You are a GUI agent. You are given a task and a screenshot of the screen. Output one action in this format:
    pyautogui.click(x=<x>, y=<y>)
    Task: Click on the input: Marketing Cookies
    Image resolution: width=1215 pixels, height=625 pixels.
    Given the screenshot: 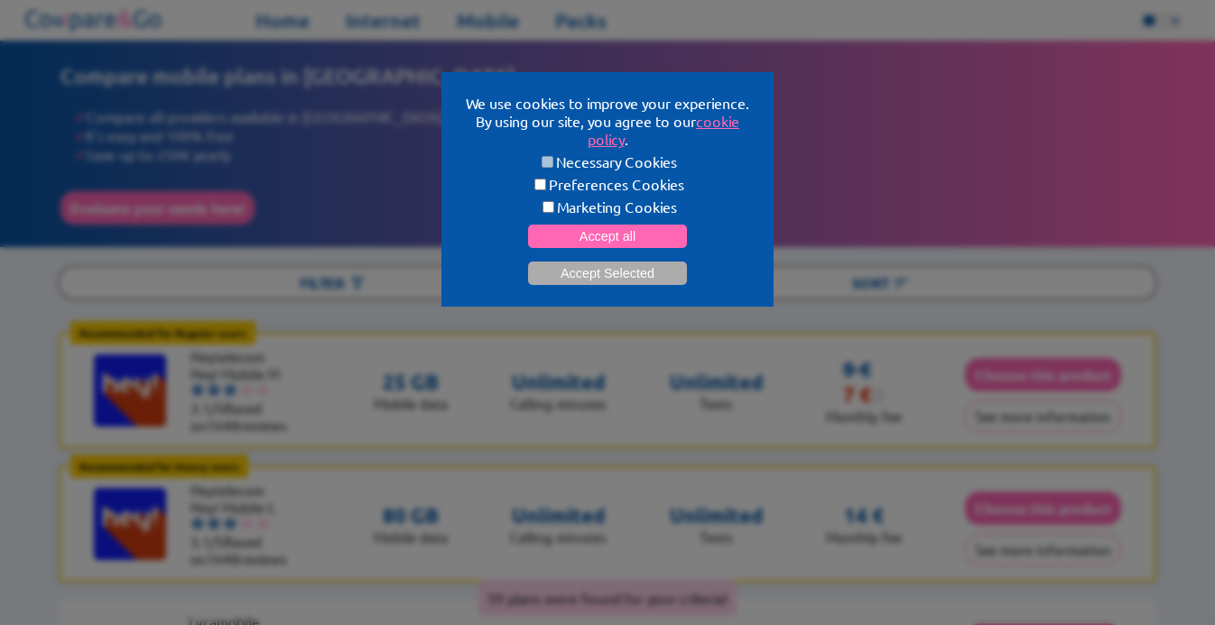 What is the action you would take?
    pyautogui.click(x=548, y=207)
    